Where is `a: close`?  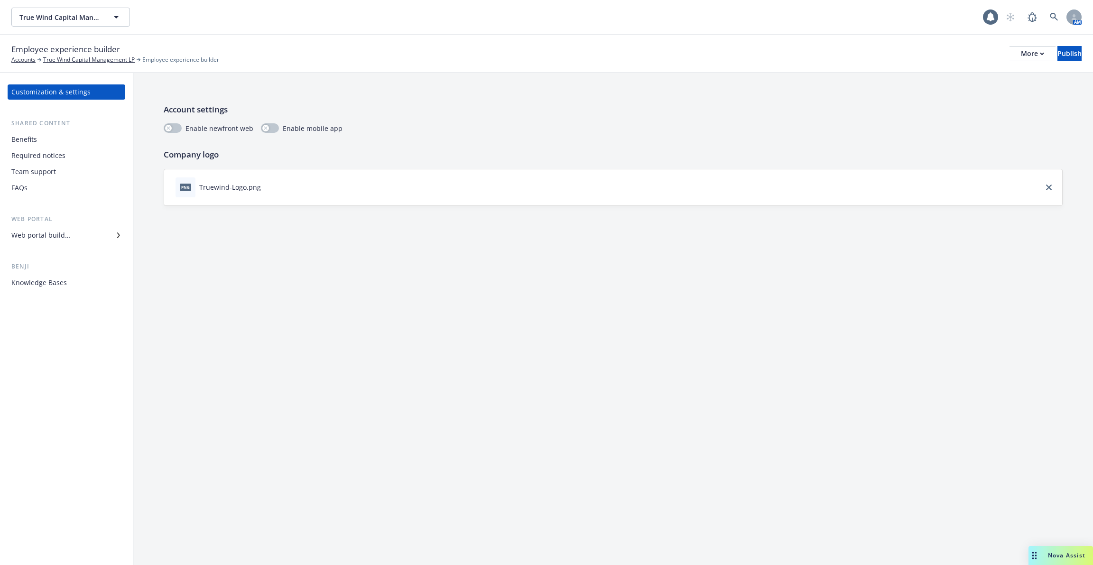
a: close is located at coordinates (1049, 187).